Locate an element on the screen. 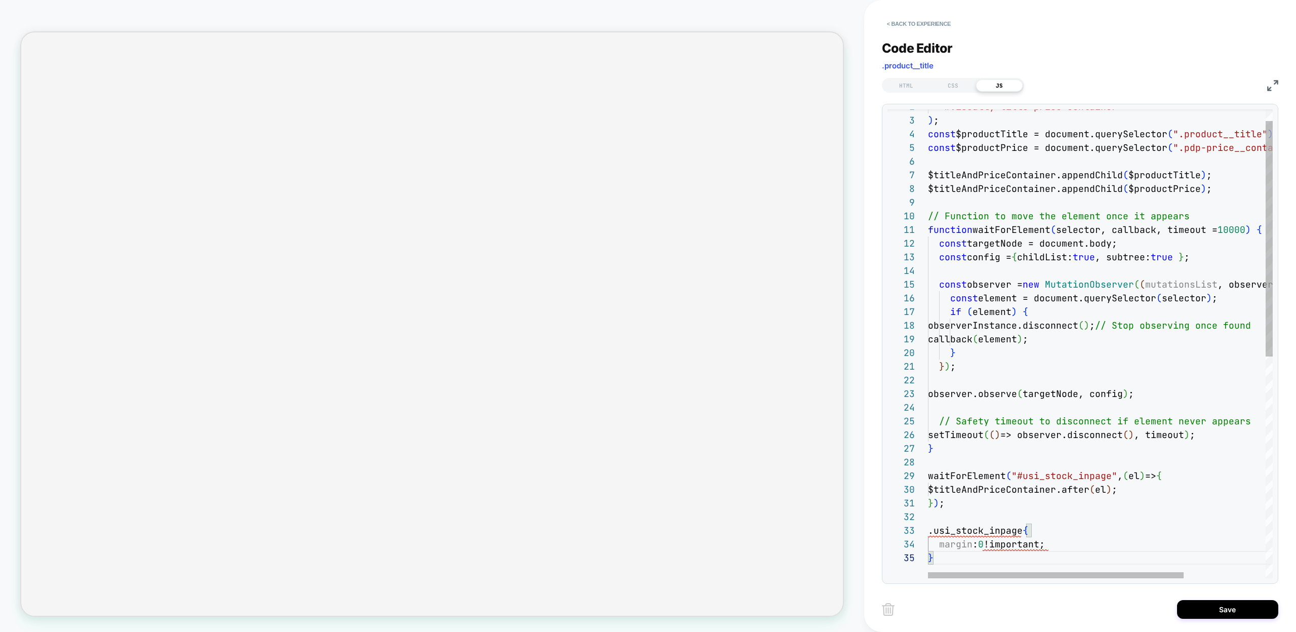 This screenshot has height=632, width=1296. div: 20 is located at coordinates (901, 352).